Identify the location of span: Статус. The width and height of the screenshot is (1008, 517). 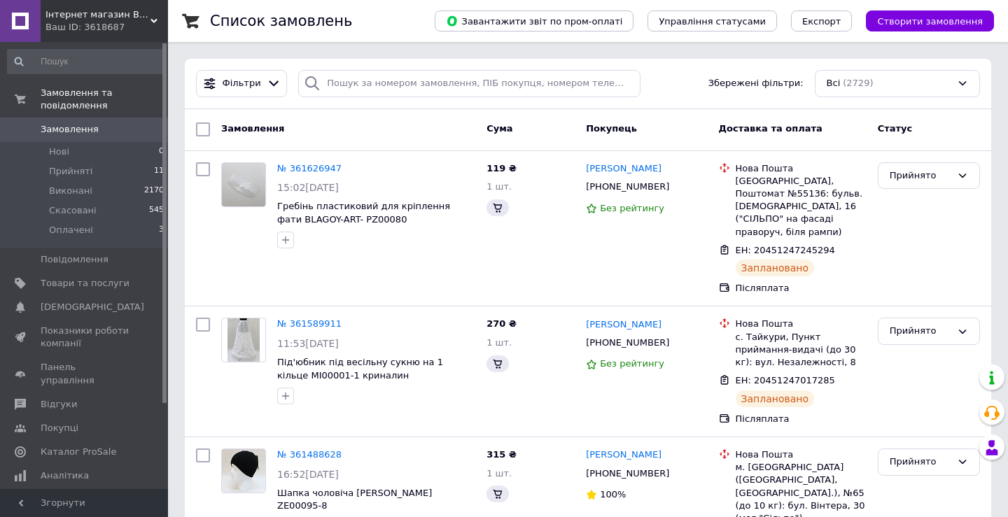
(895, 128).